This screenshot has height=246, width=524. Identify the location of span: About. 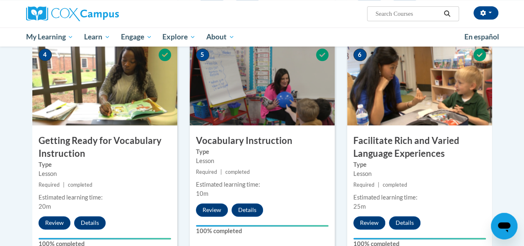
(221, 37).